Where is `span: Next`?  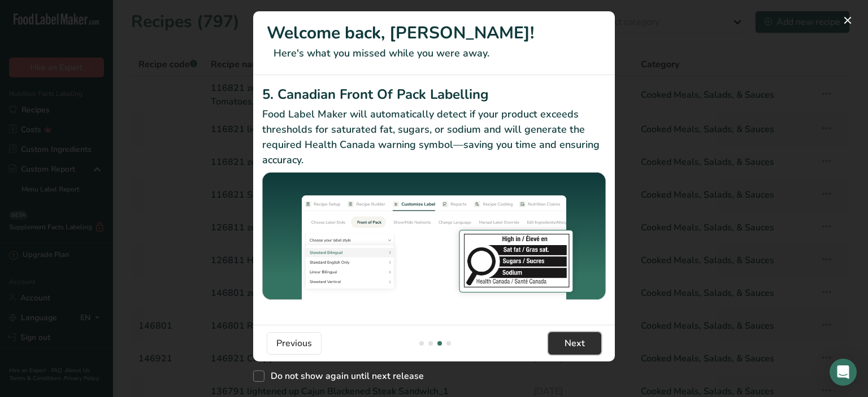
span: Next is located at coordinates (575, 344).